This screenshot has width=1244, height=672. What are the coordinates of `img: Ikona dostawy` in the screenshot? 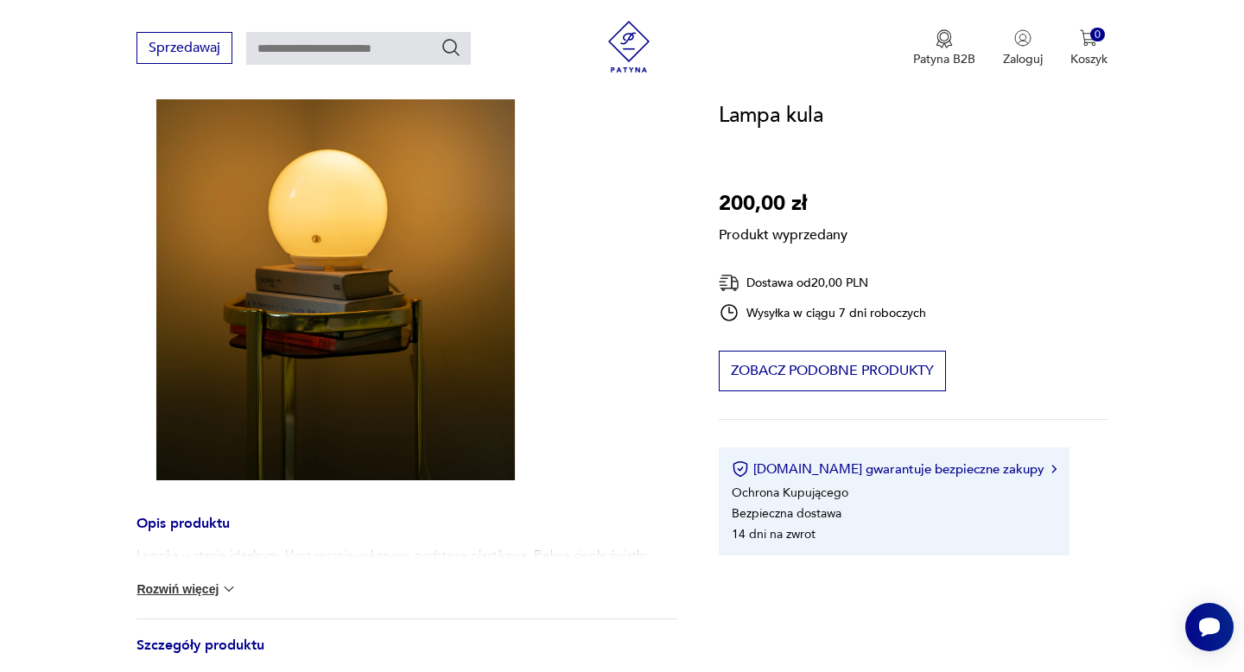 It's located at (729, 283).